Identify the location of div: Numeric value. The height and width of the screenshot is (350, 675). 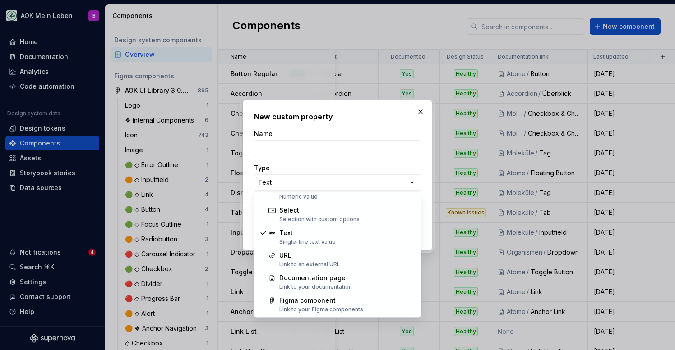
(298, 197).